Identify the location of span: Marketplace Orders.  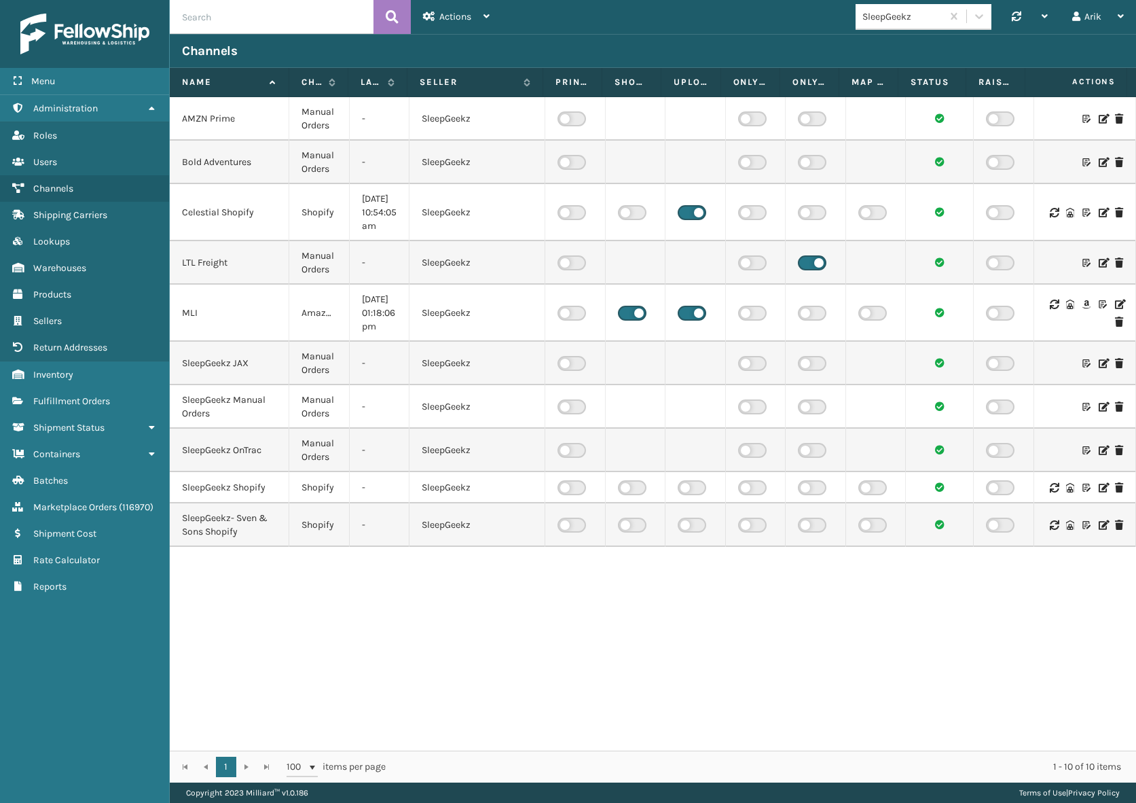
(75, 507).